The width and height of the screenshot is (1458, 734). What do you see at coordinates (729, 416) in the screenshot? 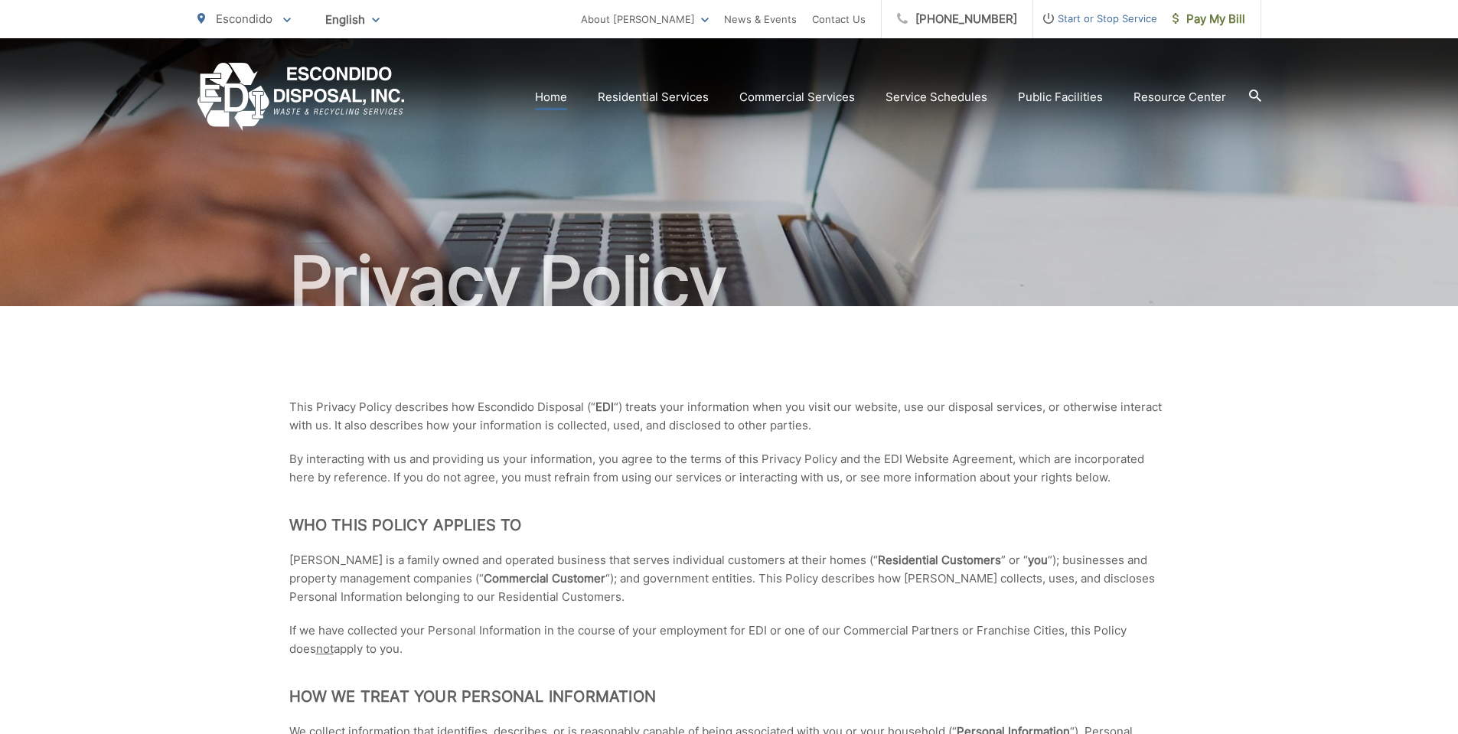
I see `p: This Privacy Policy describes how Escondido Disposal (“ “) treats your information when you visit...` at bounding box center [729, 416].